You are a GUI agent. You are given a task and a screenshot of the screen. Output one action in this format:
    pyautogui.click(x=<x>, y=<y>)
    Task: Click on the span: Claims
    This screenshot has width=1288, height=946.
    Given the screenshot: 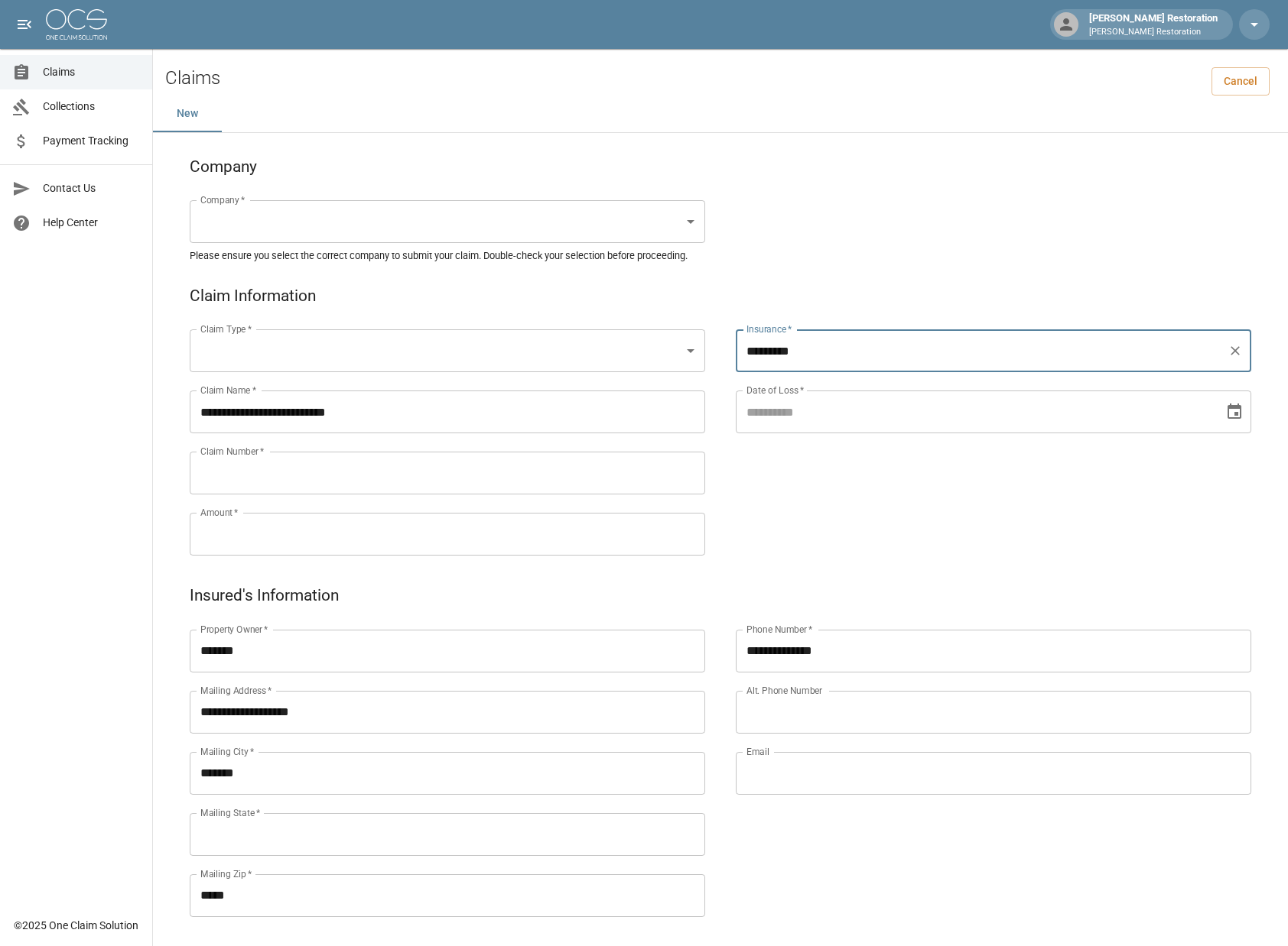 What is the action you would take?
    pyautogui.click(x=91, y=72)
    